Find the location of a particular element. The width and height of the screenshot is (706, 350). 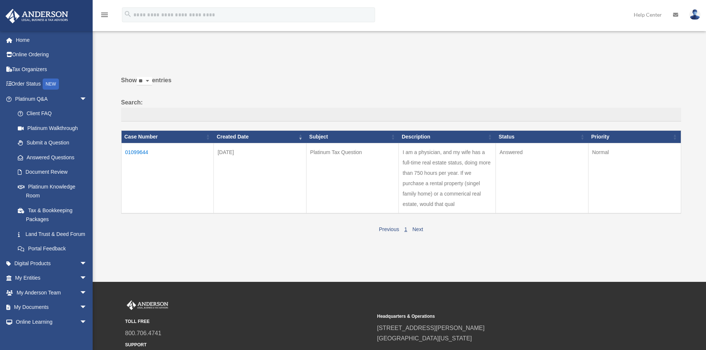

td: Platinum Tax Question is located at coordinates (352, 178).